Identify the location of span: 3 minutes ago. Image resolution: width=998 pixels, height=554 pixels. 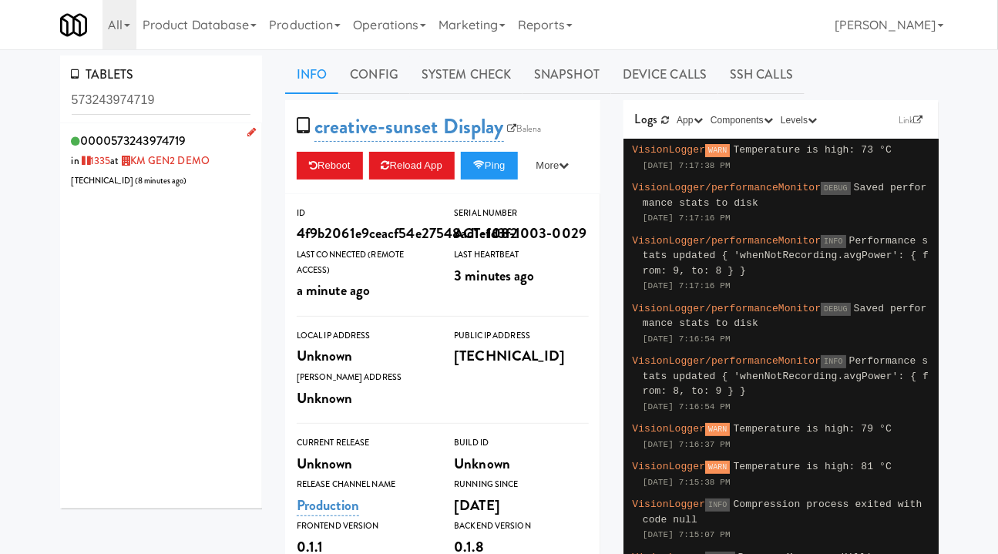
(494, 275).